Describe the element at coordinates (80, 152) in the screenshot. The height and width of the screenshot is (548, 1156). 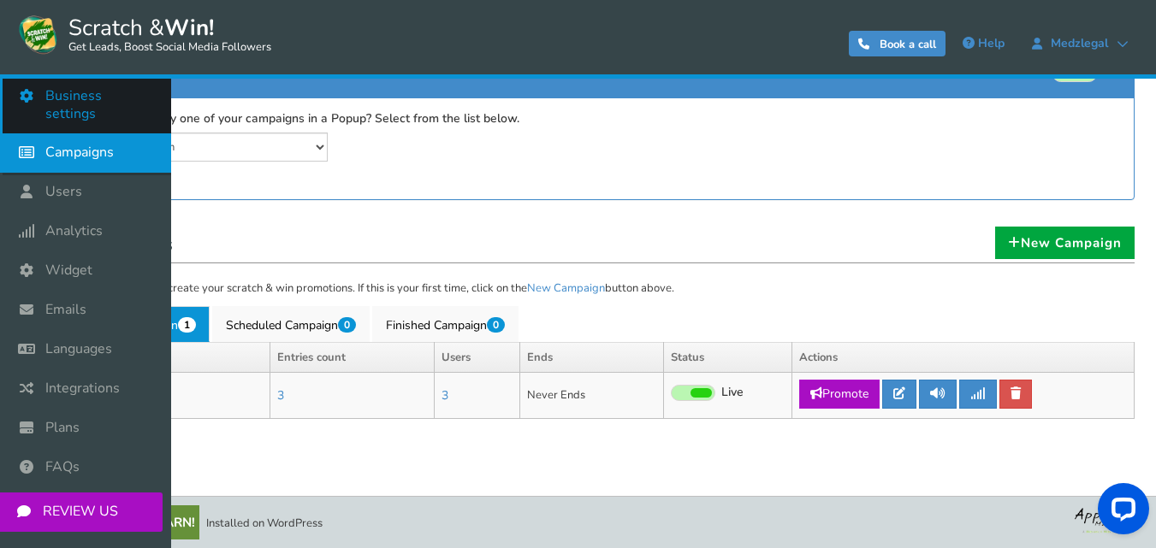
I see `span: Campaigns` at that location.